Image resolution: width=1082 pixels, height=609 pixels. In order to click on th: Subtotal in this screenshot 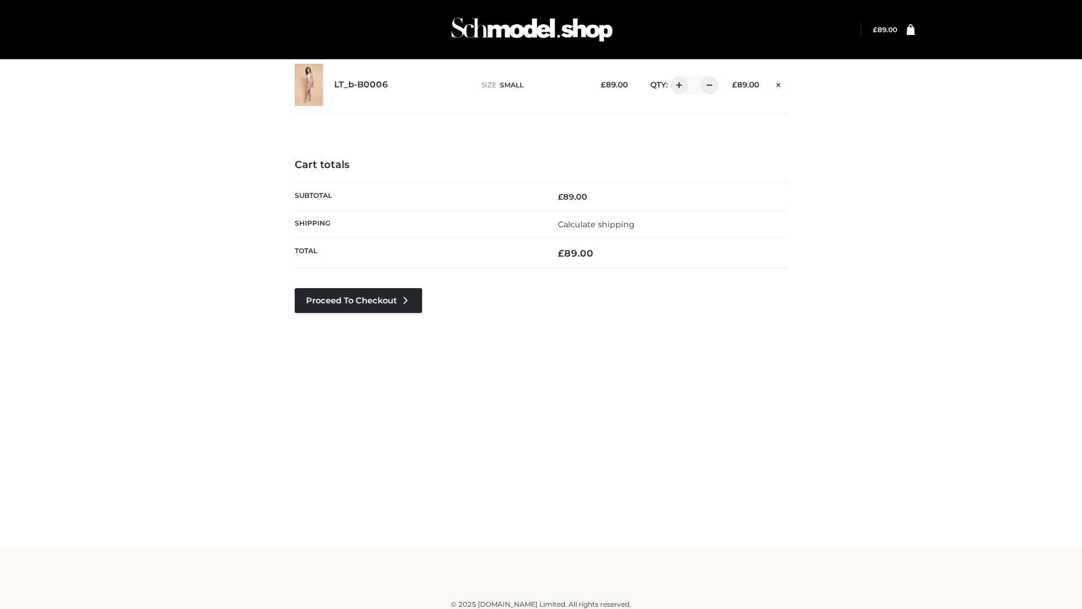, I will do `click(418, 196)`.